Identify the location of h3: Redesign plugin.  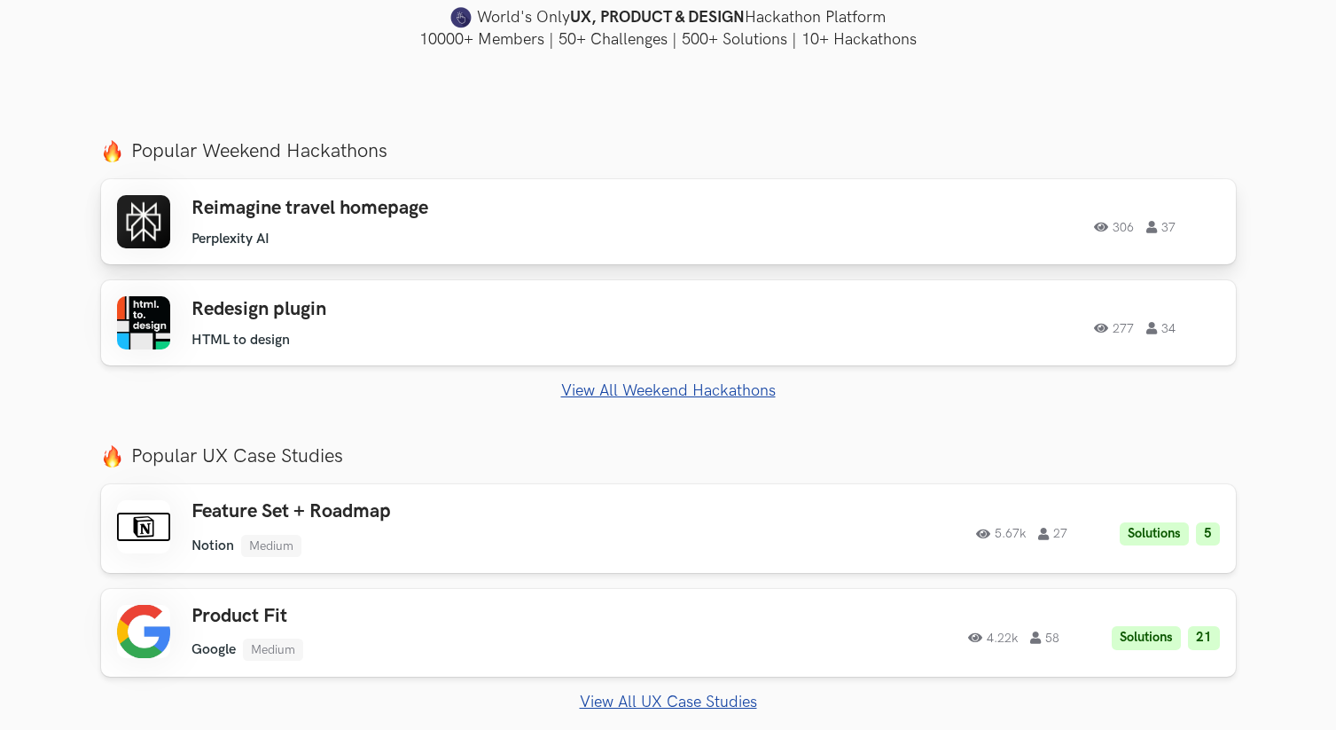
(443, 309).